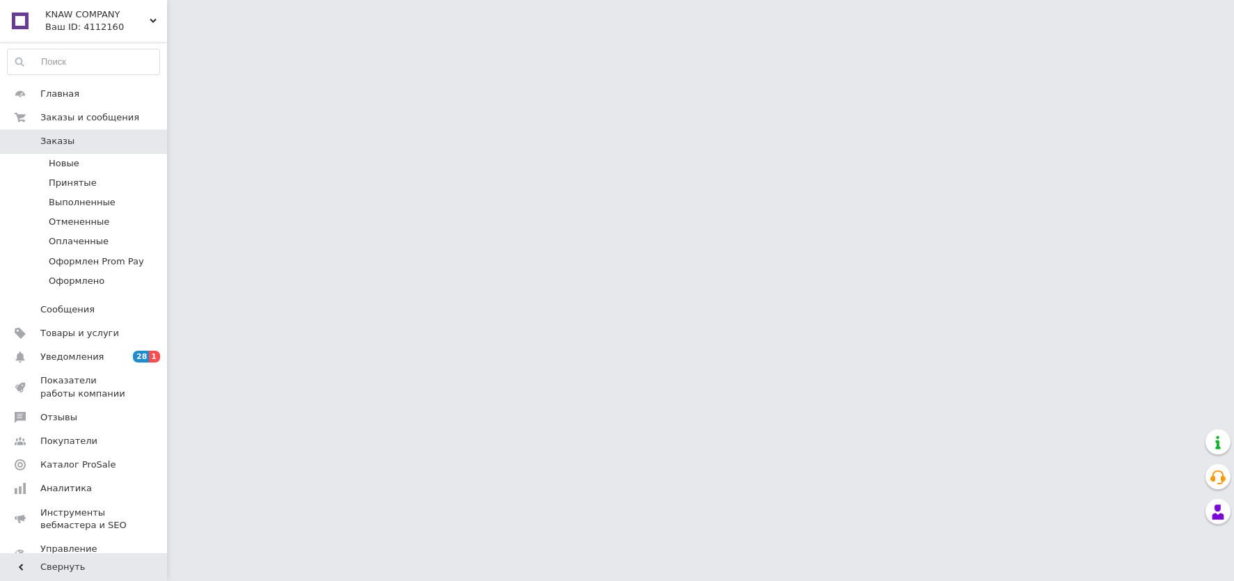  What do you see at coordinates (78, 465) in the screenshot?
I see `span: Каталог ProSale` at bounding box center [78, 465].